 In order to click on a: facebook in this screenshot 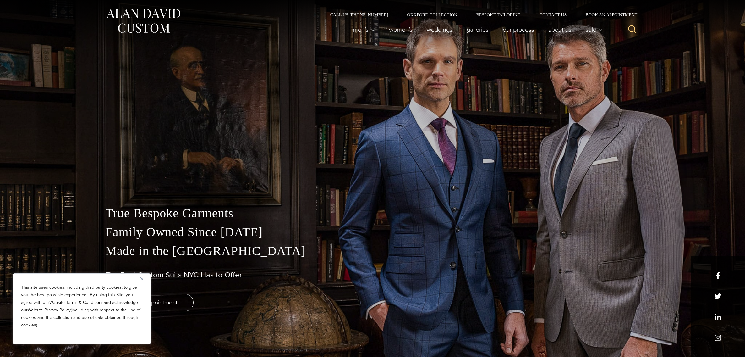, I will do `click(718, 275)`.